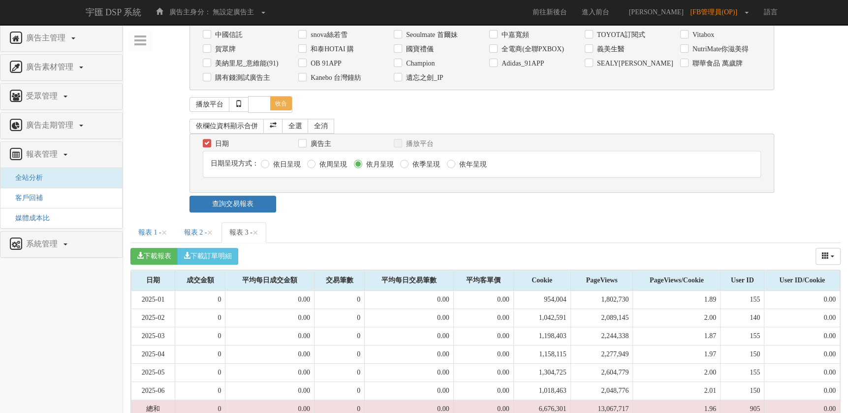  What do you see at coordinates (677, 336) in the screenshot?
I see `td: 1.87` at bounding box center [677, 336].